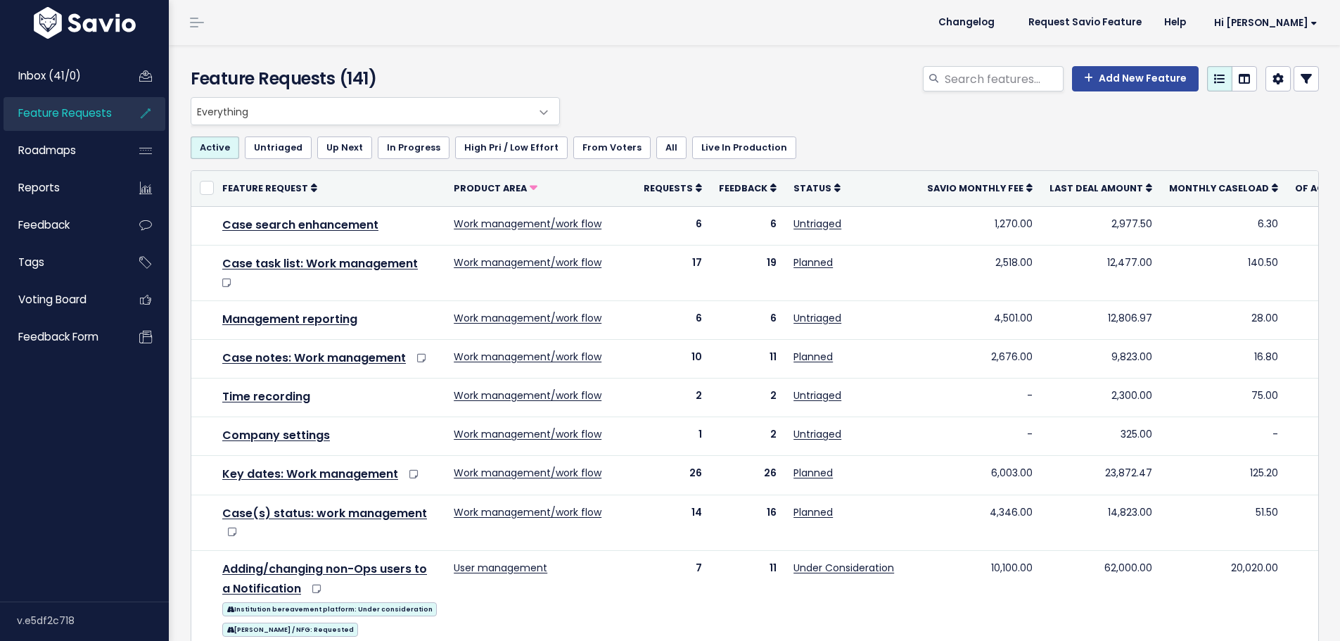 This screenshot has width=1340, height=641. What do you see at coordinates (1101, 397) in the screenshot?
I see `td: 2,300.00` at bounding box center [1101, 397].